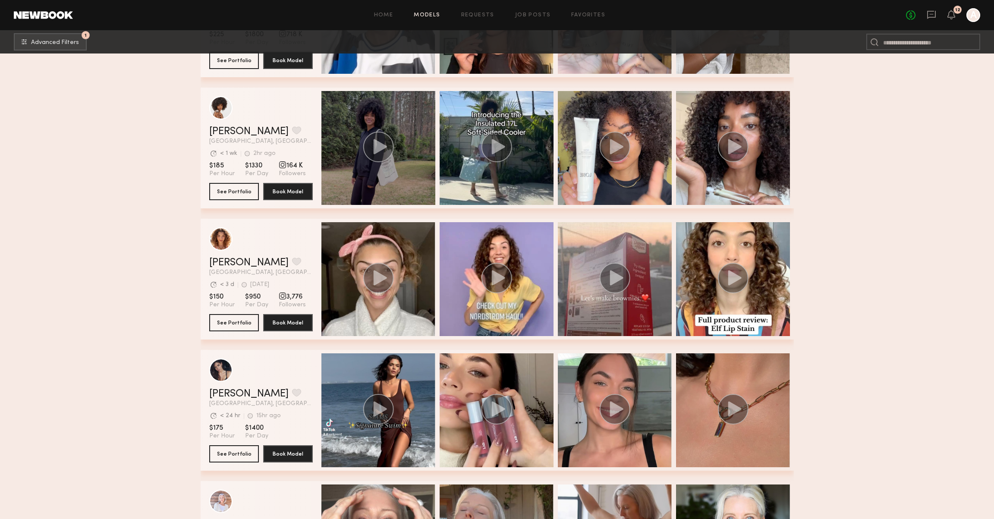 This screenshot has height=519, width=994. I want to click on span: $175, so click(222, 428).